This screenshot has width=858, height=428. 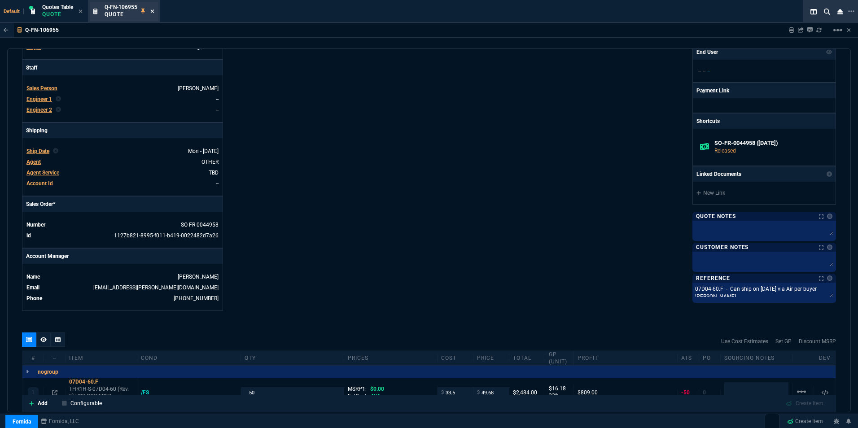 I want to click on div: cond, so click(x=189, y=358).